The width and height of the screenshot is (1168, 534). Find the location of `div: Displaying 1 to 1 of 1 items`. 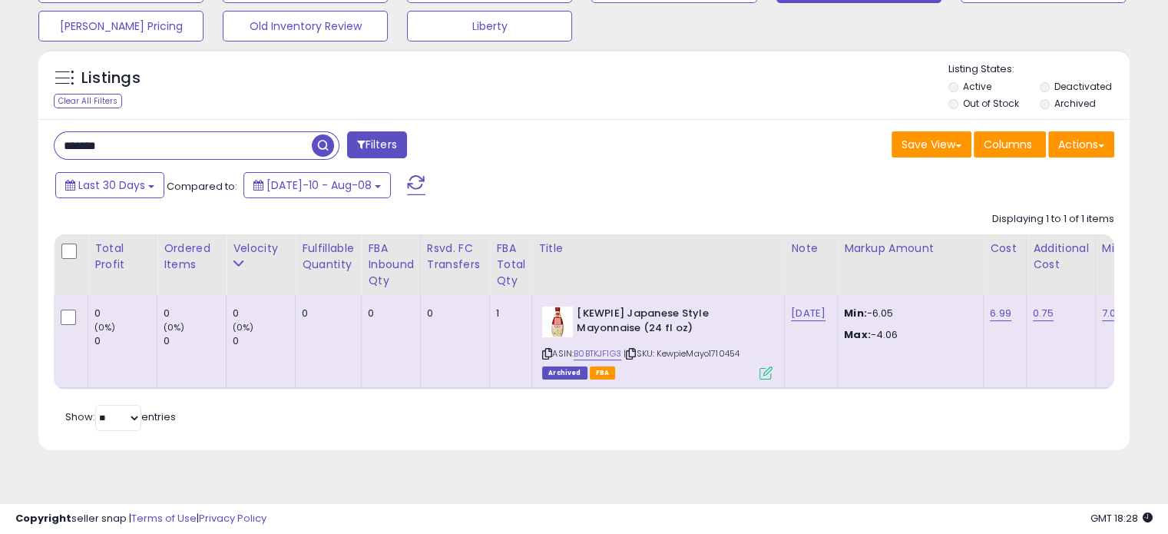

div: Displaying 1 to 1 of 1 items is located at coordinates (1053, 219).